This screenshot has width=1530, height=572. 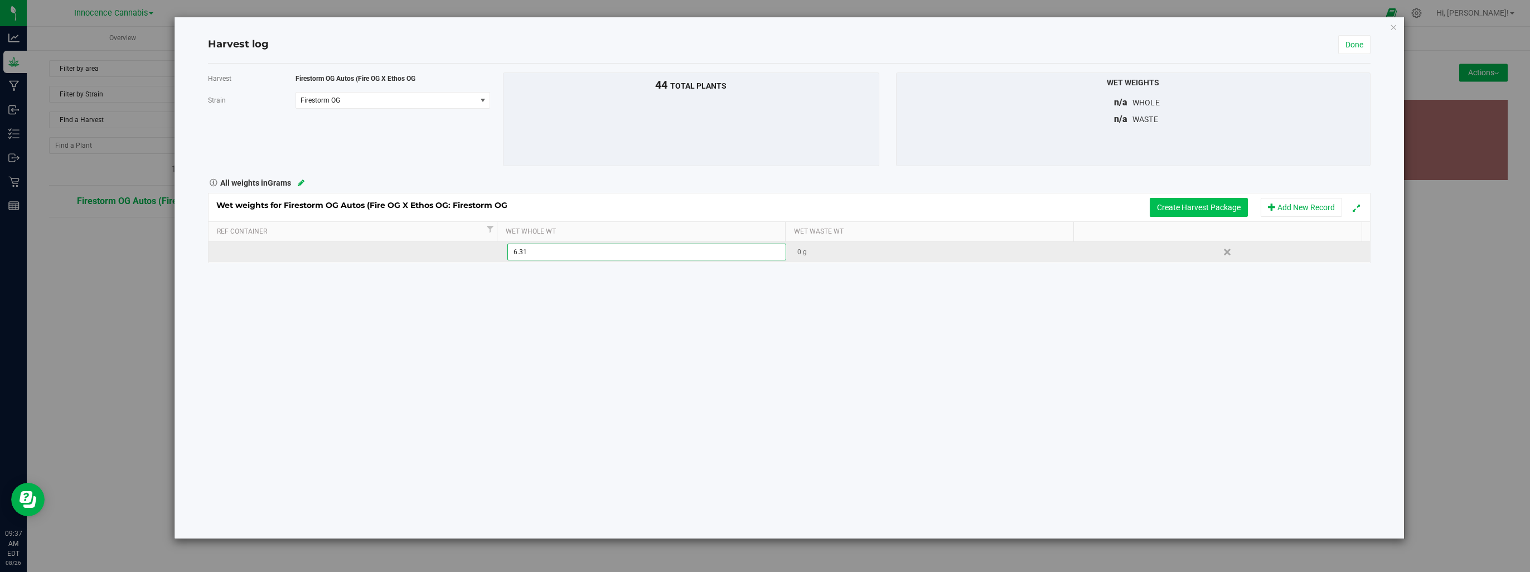 What do you see at coordinates (383, 100) in the screenshot?
I see `span: Firestorm OG` at bounding box center [383, 100].